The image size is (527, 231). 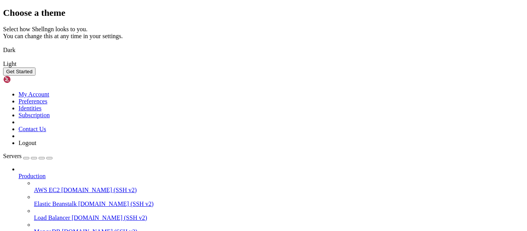 What do you see at coordinates (34, 115) in the screenshot?
I see `a: Subscription` at bounding box center [34, 115].